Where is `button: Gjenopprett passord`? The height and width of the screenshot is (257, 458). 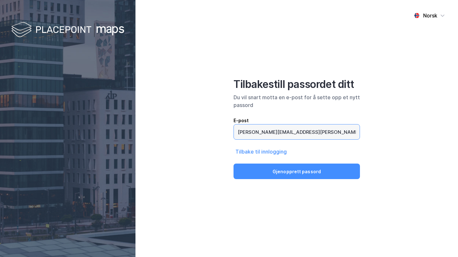
button: Gjenopprett passord is located at coordinates (297, 171).